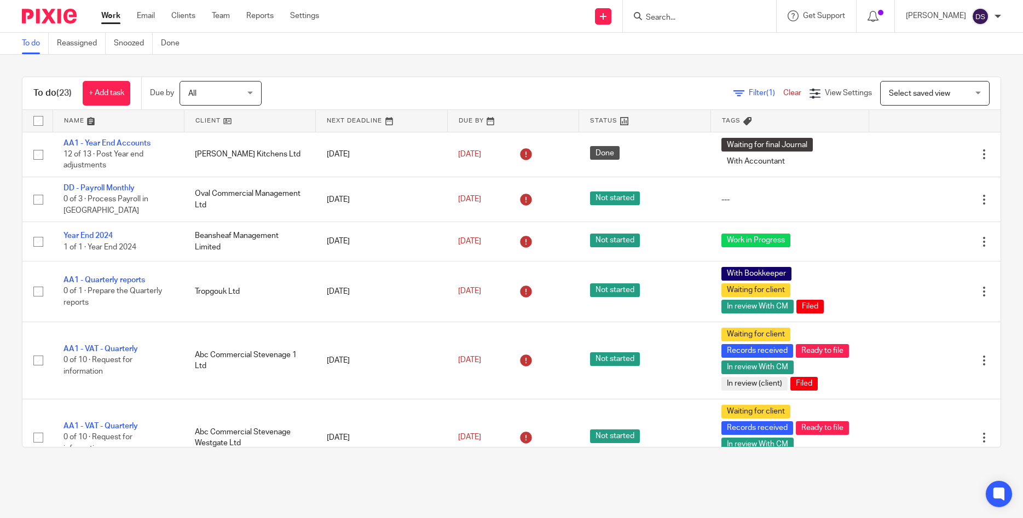 The width and height of the screenshot is (1023, 518). What do you see at coordinates (162, 93) in the screenshot?
I see `p: Due by` at bounding box center [162, 93].